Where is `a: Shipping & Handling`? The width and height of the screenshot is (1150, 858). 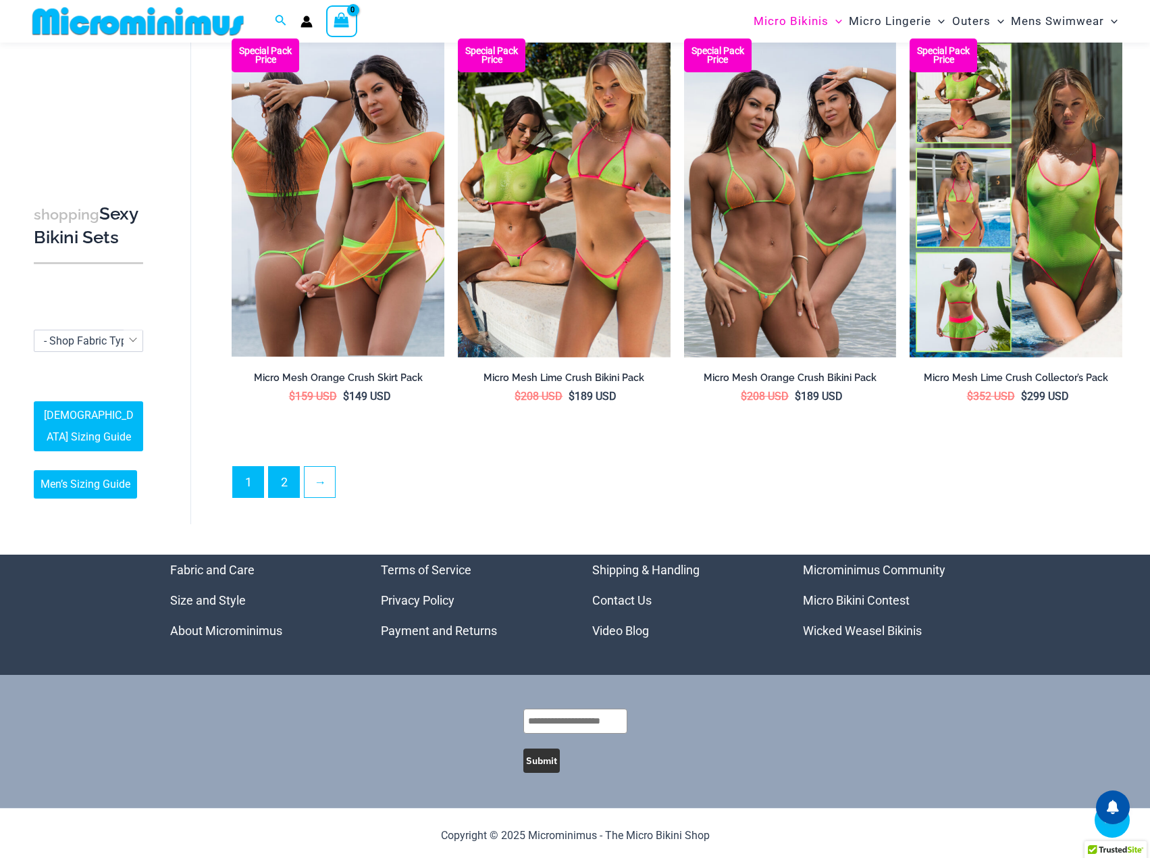
a: Shipping & Handling is located at coordinates (646, 569).